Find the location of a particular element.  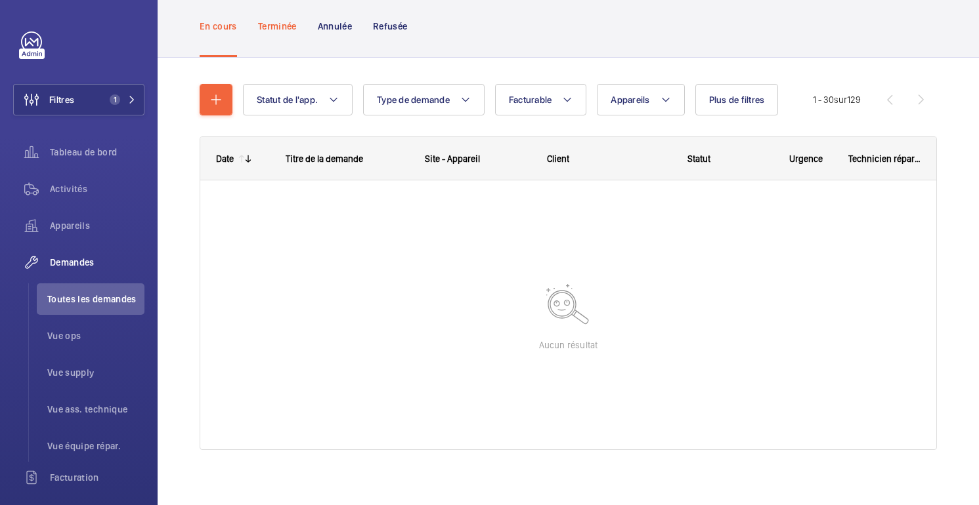

button: Facturable is located at coordinates (541, 100).